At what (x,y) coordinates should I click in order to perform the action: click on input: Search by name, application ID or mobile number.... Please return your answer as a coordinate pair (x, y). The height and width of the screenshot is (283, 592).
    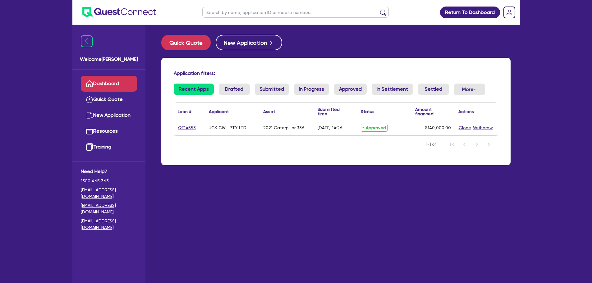
    Looking at the image, I should click on (296, 12).